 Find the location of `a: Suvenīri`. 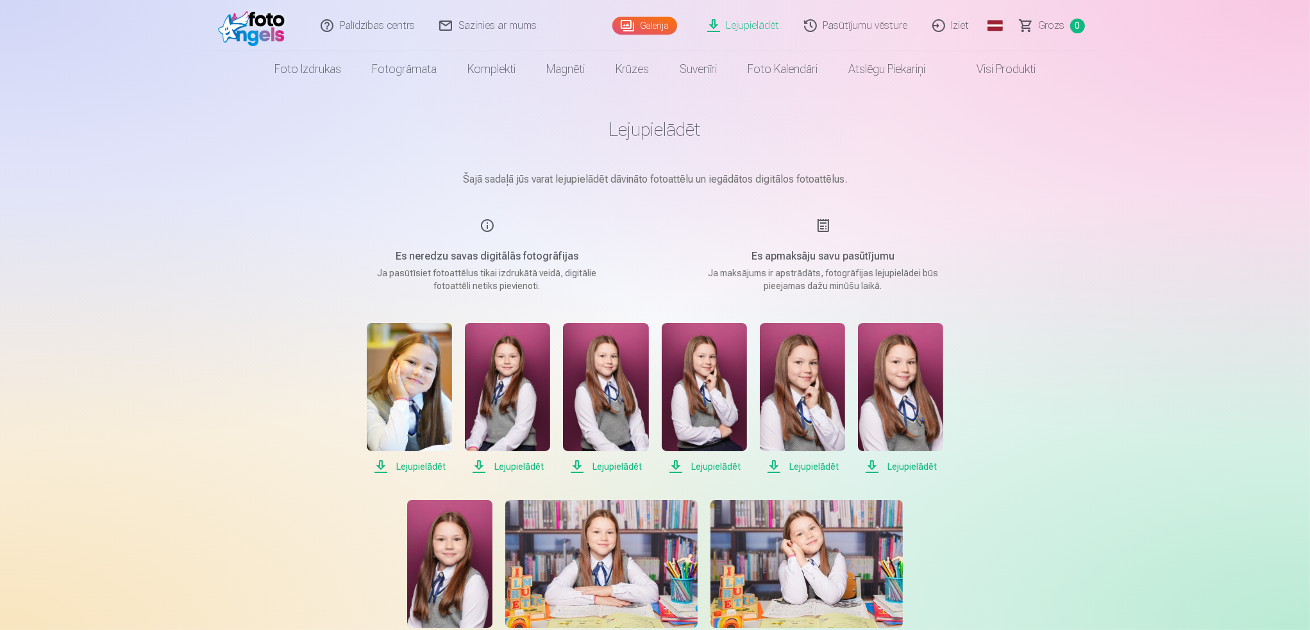

a: Suvenīri is located at coordinates (698, 69).